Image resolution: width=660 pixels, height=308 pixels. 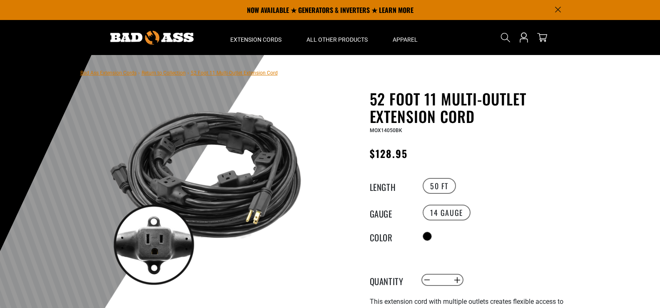 What do you see at coordinates (108, 73) in the screenshot?
I see `a: Bad Ass Extension Cords` at bounding box center [108, 73].